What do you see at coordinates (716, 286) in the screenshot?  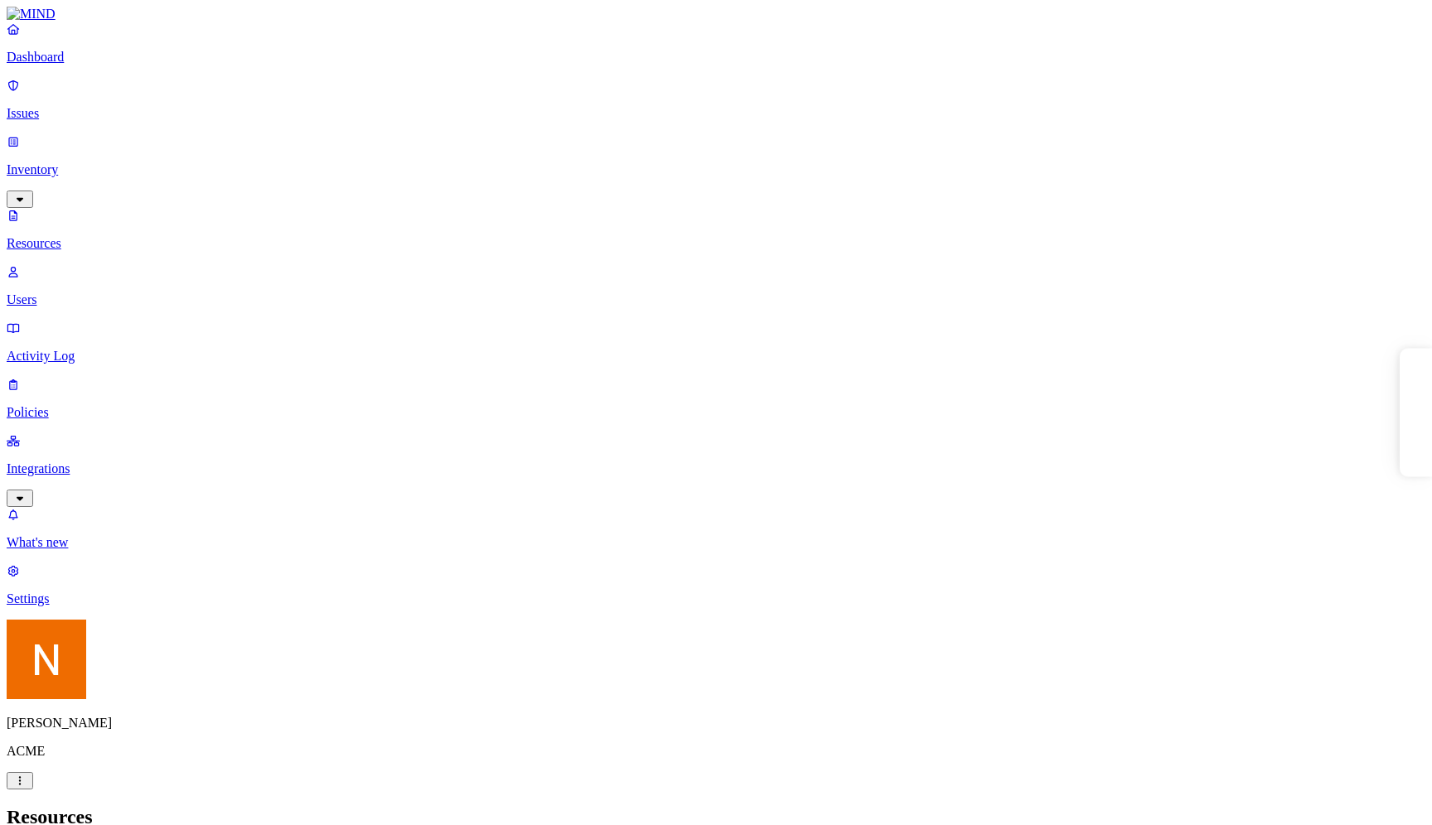 I see `a: Users` at bounding box center [716, 286].